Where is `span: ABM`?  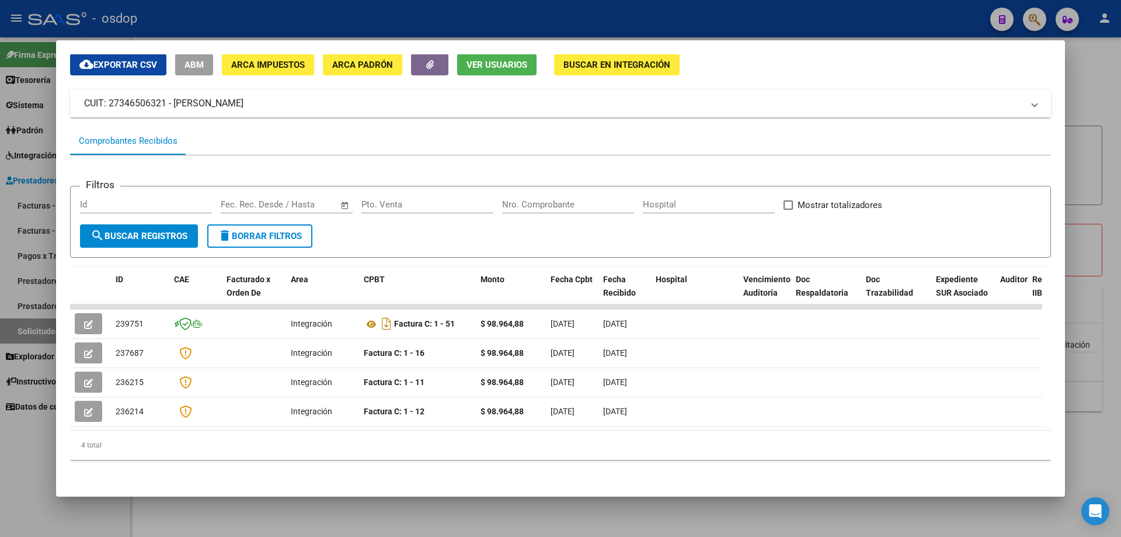
span: ABM is located at coordinates (194, 65).